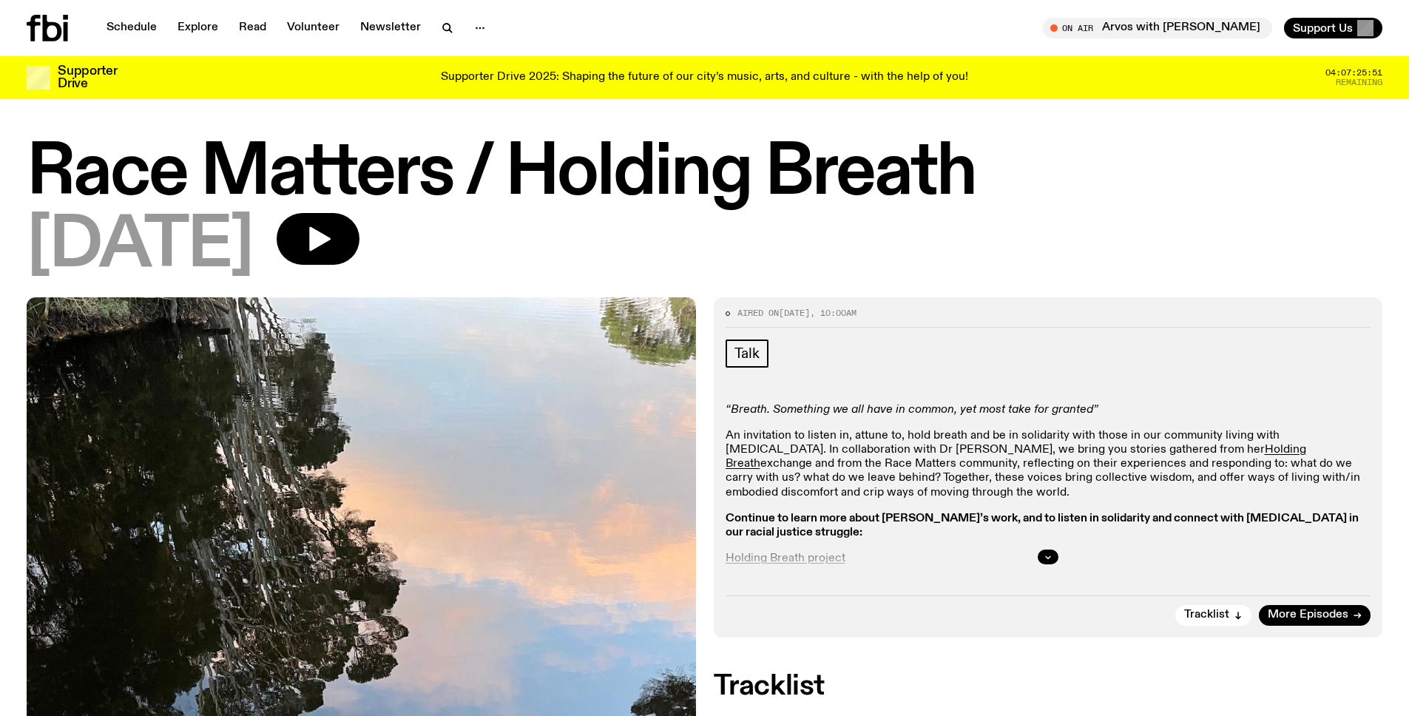 The height and width of the screenshot is (716, 1409). What do you see at coordinates (758, 313) in the screenshot?
I see `span: Aired on` at bounding box center [758, 313].